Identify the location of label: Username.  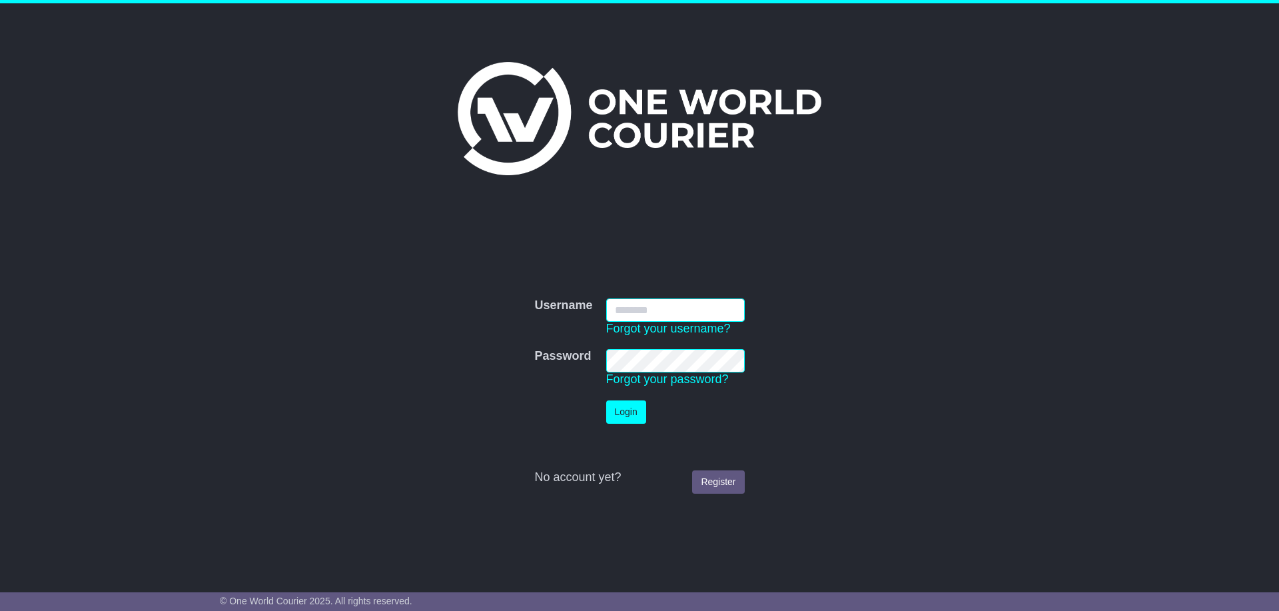
(563, 306).